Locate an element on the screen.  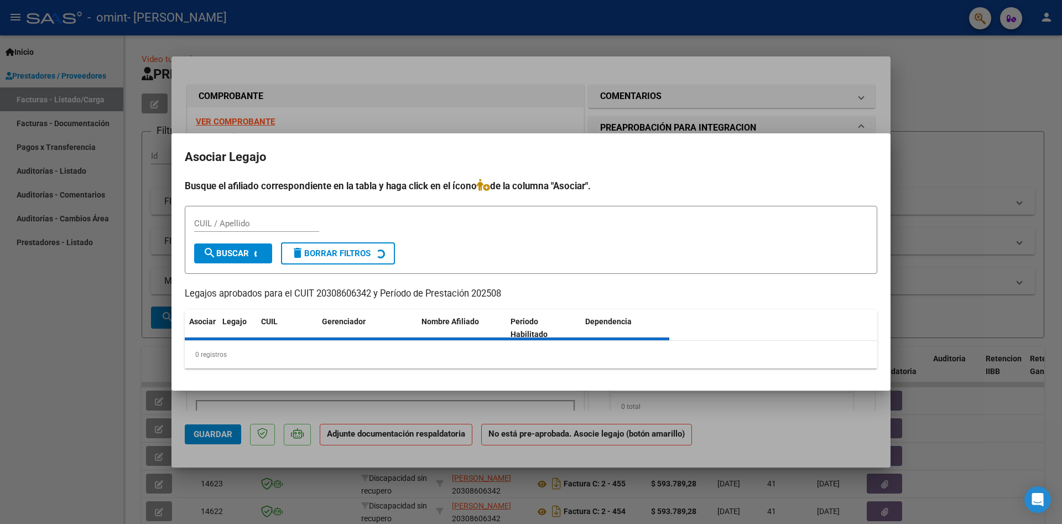
span: Legajo is located at coordinates (235, 321).